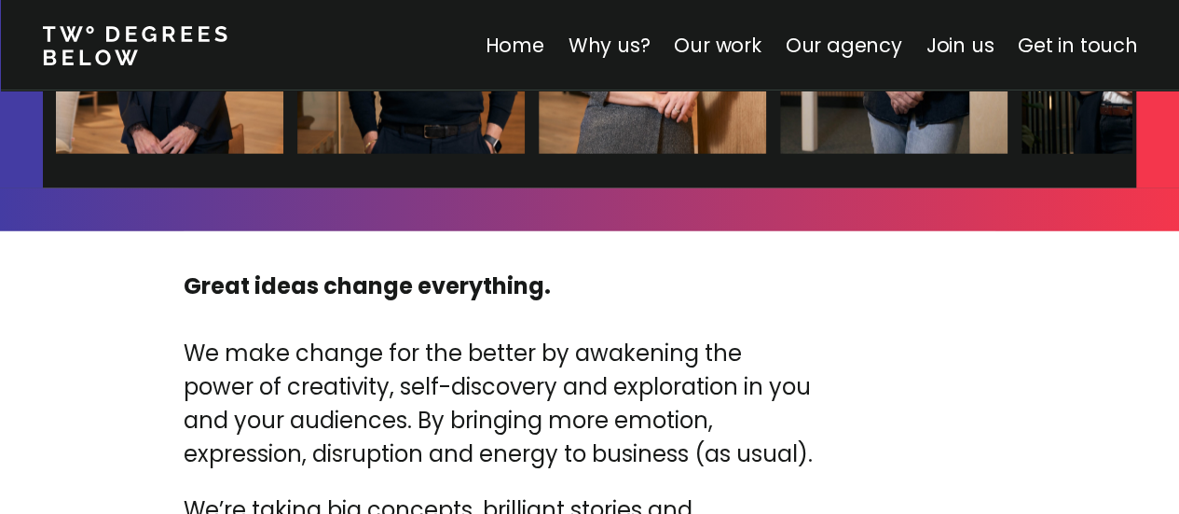 This screenshot has width=1179, height=514. What do you see at coordinates (514, 45) in the screenshot?
I see `a: Home` at bounding box center [514, 45].